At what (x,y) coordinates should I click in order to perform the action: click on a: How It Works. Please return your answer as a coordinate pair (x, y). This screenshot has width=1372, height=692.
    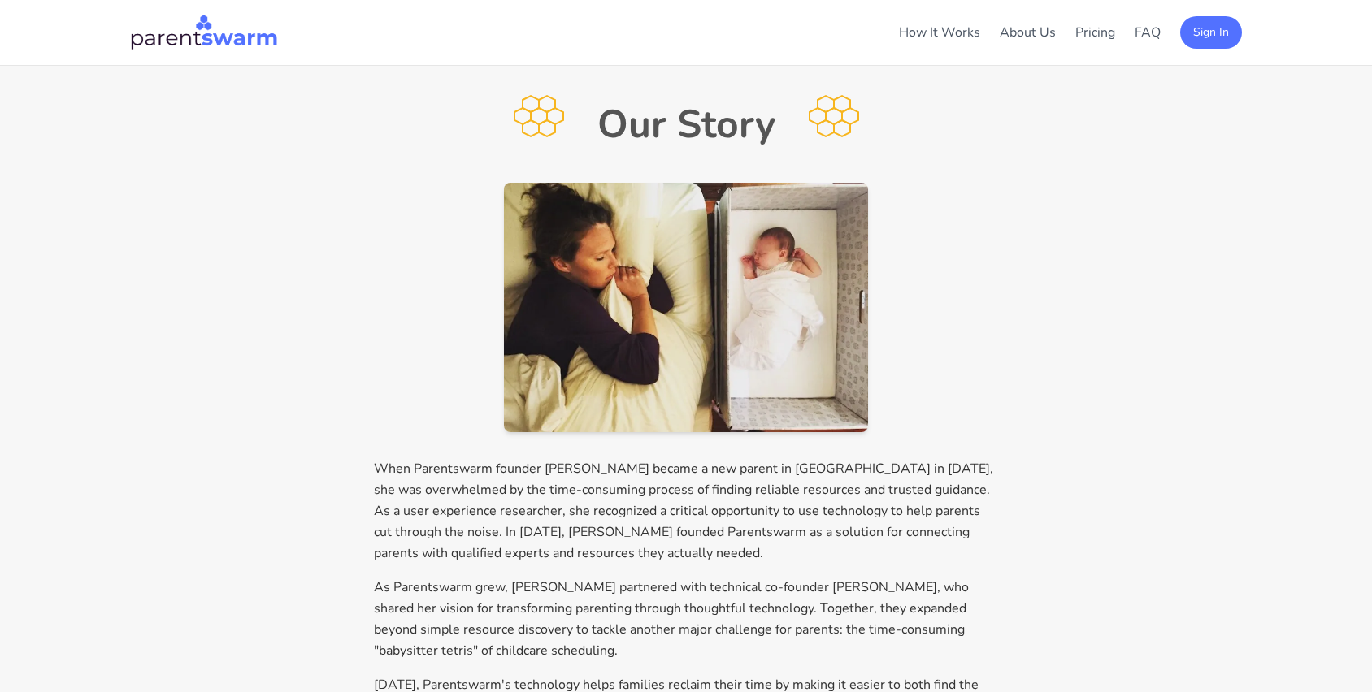
    Looking at the image, I should click on (939, 33).